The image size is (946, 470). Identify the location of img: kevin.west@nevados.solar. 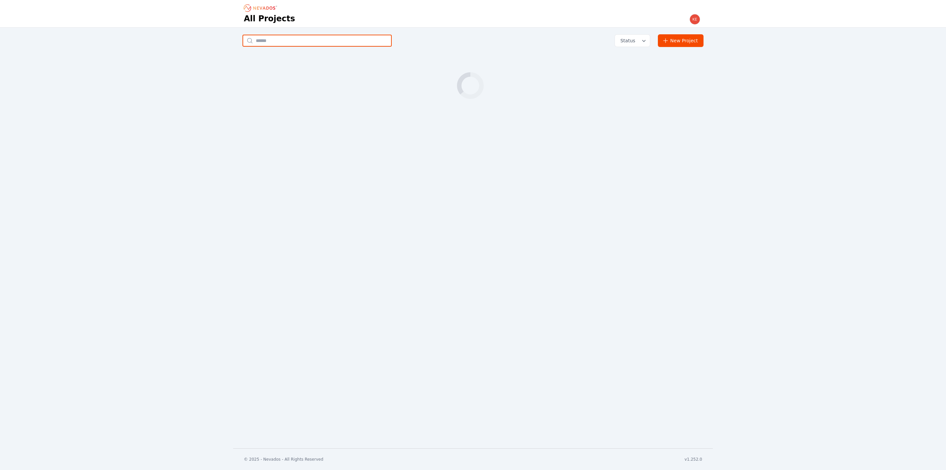
(695, 19).